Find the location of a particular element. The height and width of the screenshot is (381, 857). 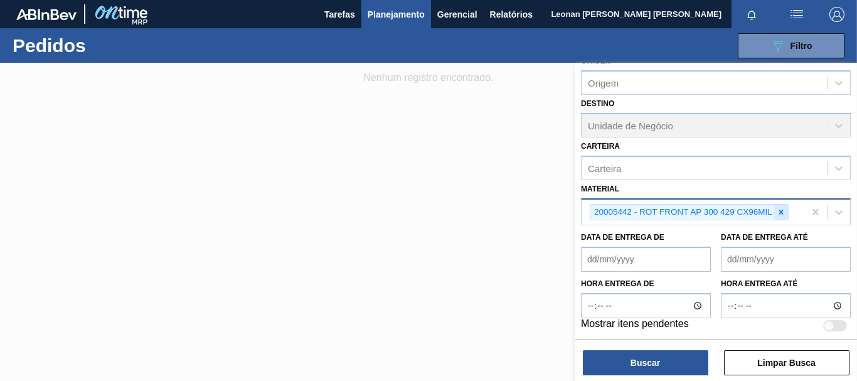

label: Mostrar itens pendentes is located at coordinates (635, 326).